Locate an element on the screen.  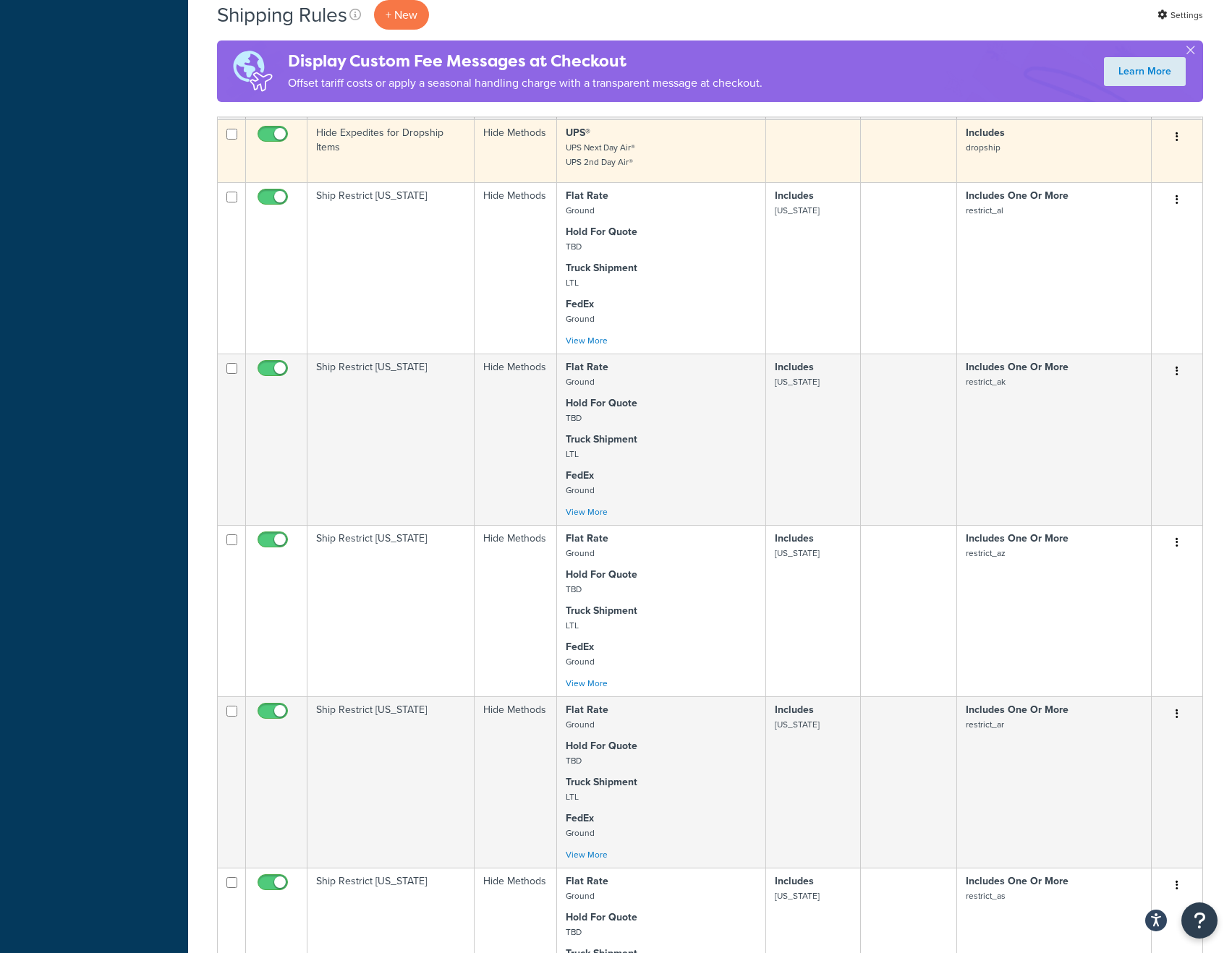
small: restrict_al is located at coordinates (984, 211).